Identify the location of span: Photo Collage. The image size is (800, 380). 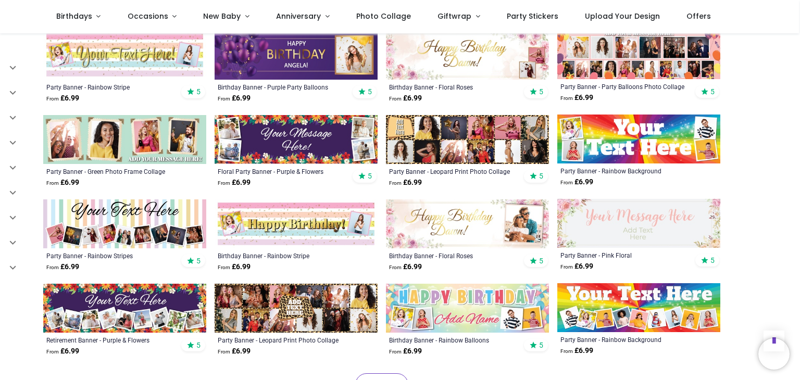
(384, 16).